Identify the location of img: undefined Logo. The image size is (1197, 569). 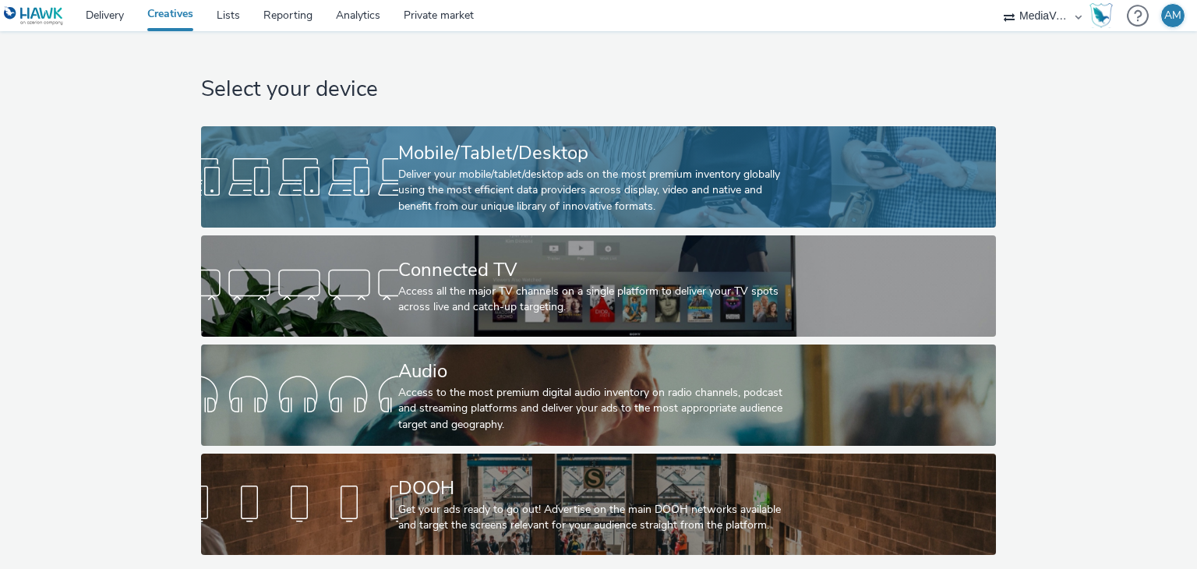
(34, 16).